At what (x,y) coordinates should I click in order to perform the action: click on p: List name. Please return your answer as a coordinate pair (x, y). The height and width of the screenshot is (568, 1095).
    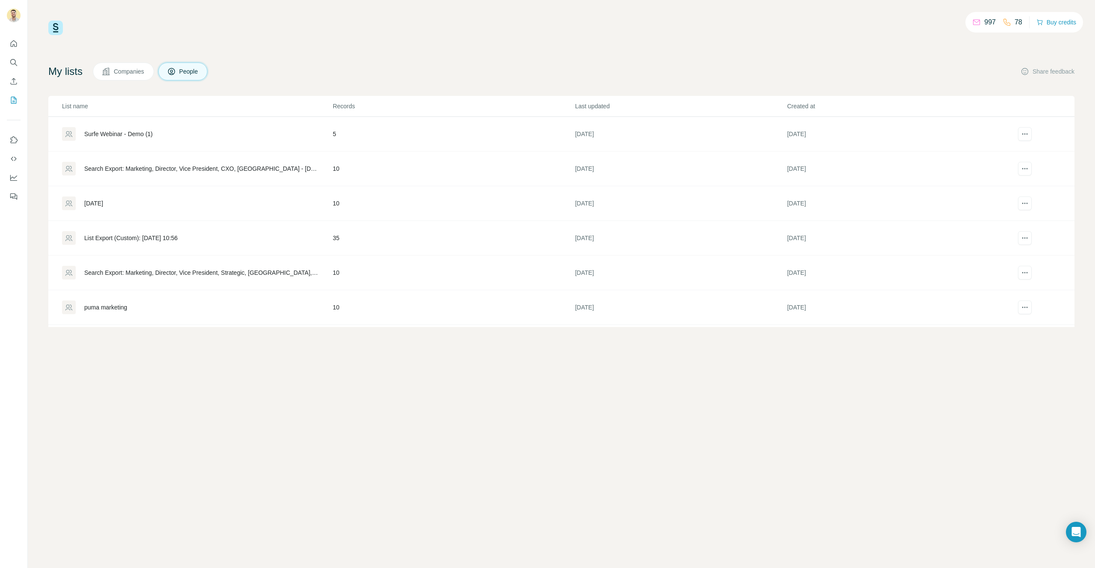
    Looking at the image, I should click on (197, 106).